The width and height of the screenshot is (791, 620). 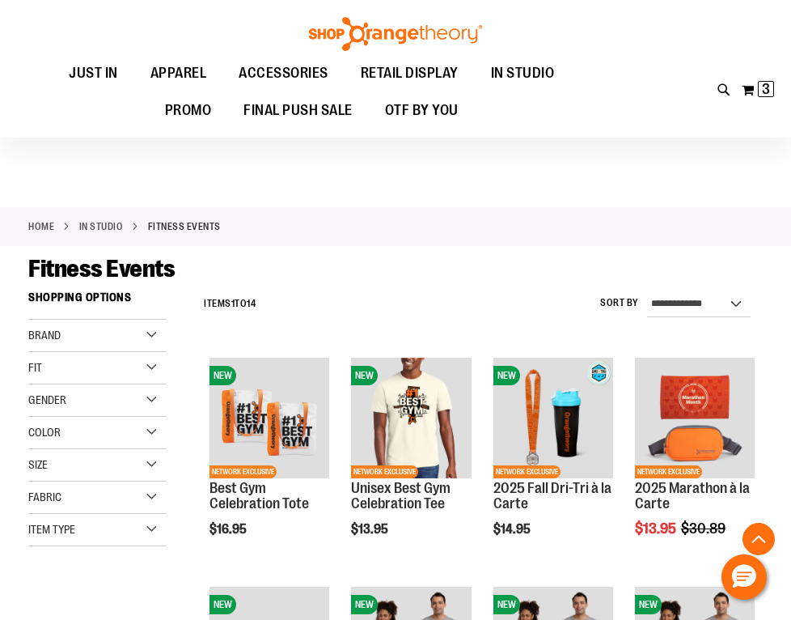 I want to click on button: Hello, have a question? Let’s chat., so click(x=744, y=577).